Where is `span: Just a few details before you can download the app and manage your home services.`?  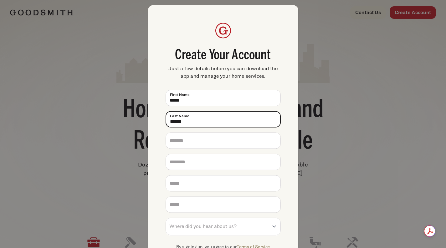 span: Just a few details before you can download the app and manage your home services. is located at coordinates (223, 72).